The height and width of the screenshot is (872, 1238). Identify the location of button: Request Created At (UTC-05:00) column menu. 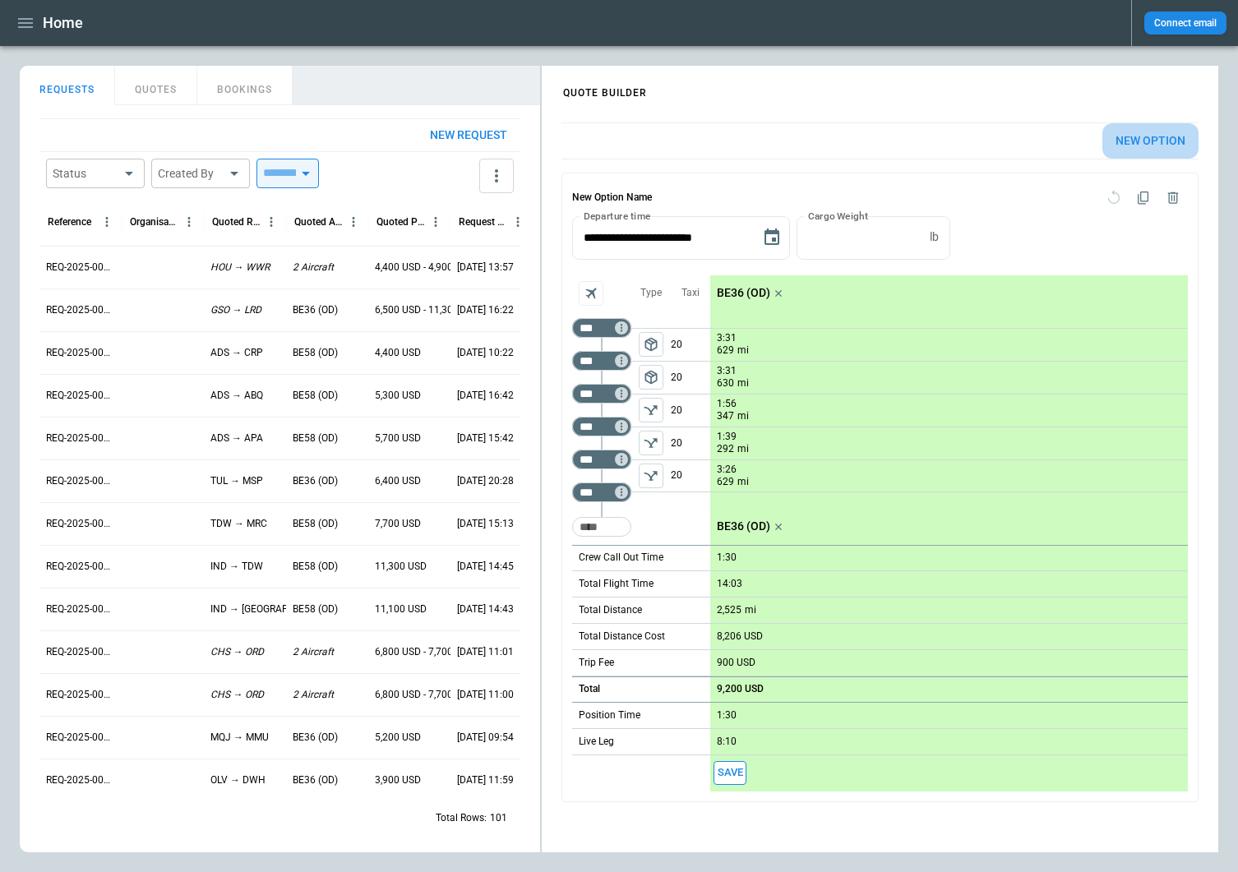
(518, 222).